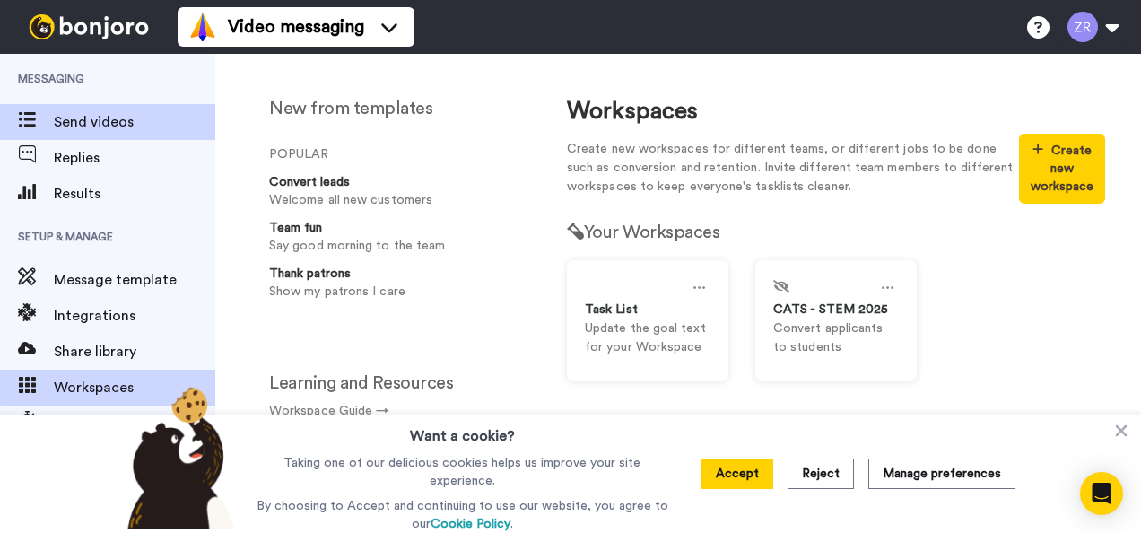 The image size is (1141, 533). Describe the element at coordinates (941, 473) in the screenshot. I see `button: Manage preferences` at that location.